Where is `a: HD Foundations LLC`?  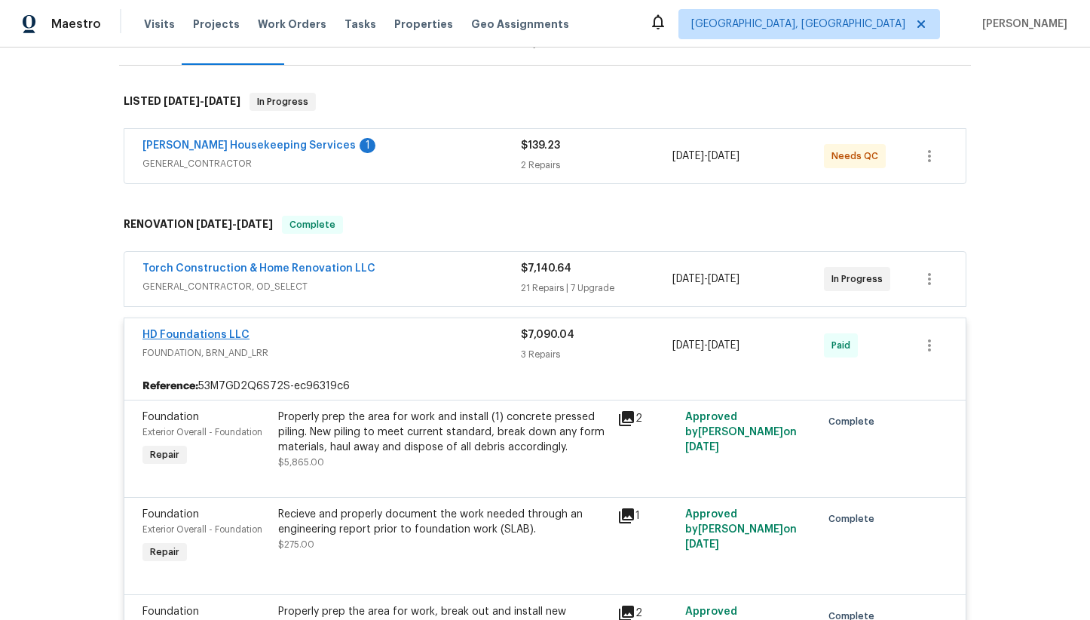 a: HD Foundations LLC is located at coordinates (196, 335).